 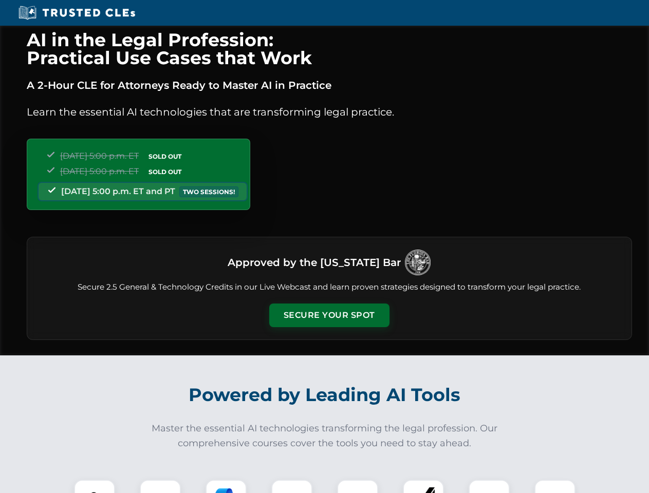 What do you see at coordinates (329, 49) in the screenshot?
I see `h1: AI in the Legal Profession: Practical Use Cases that Work` at bounding box center [329, 49].